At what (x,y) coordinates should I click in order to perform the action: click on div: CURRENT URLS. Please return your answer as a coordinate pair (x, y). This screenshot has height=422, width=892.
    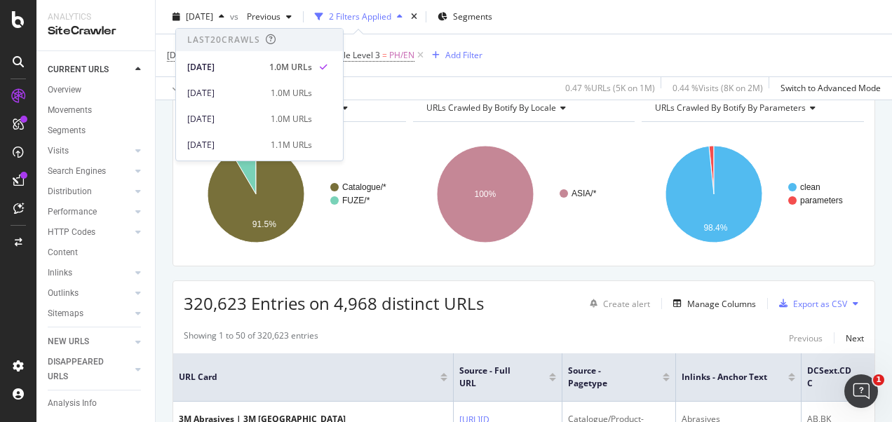
    Looking at the image, I should click on (78, 69).